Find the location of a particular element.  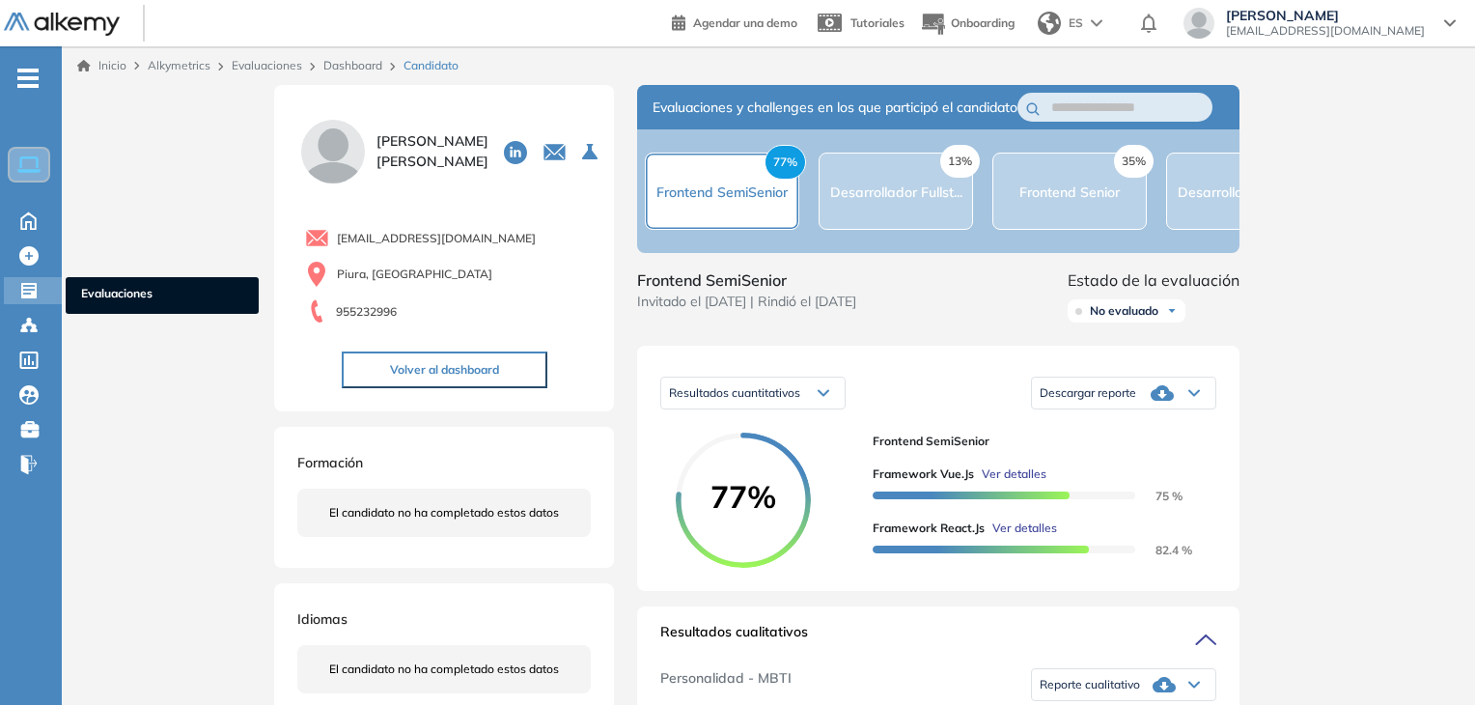

button: Onboarding is located at coordinates (967, 23).